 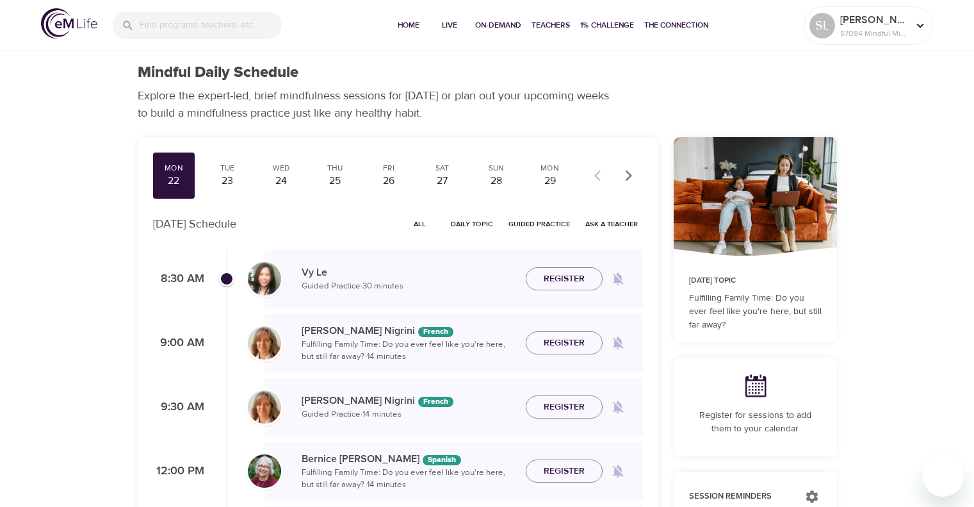 What do you see at coordinates (179, 471) in the screenshot?
I see `p: 12:00 PM` at bounding box center [179, 471].